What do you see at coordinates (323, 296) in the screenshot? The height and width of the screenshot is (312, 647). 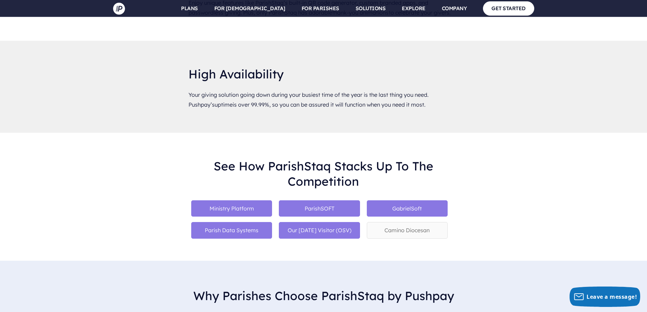 I see `h3: Why Parishes Choose ParishStaq by Pushpay` at bounding box center [323, 296].